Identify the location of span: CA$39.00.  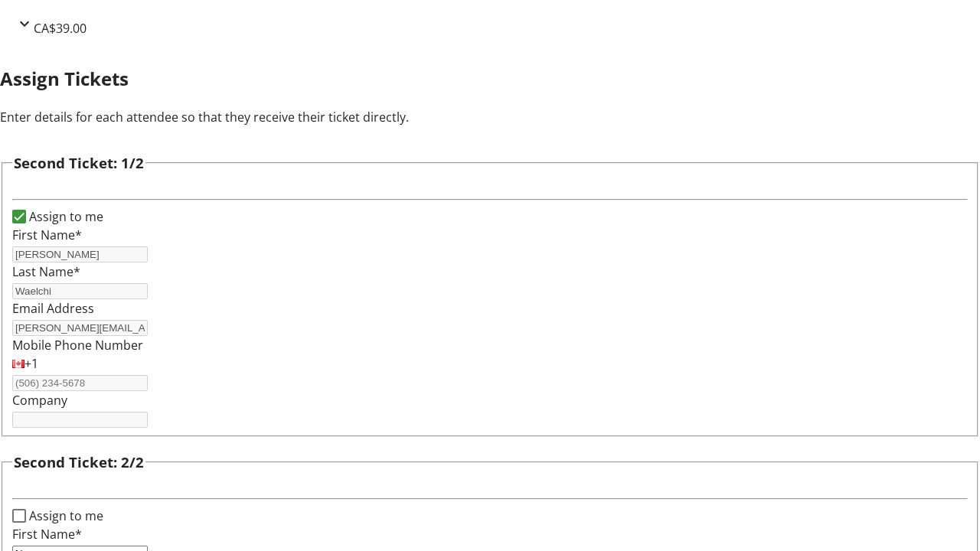
(60, 28).